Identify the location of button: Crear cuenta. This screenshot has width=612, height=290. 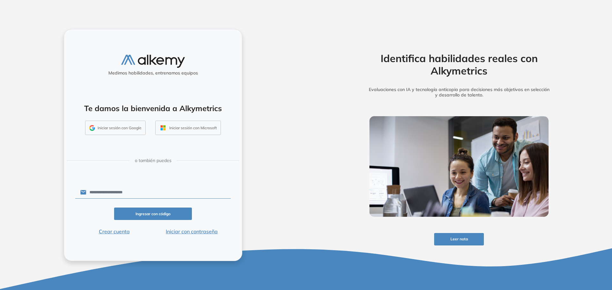
(114, 232).